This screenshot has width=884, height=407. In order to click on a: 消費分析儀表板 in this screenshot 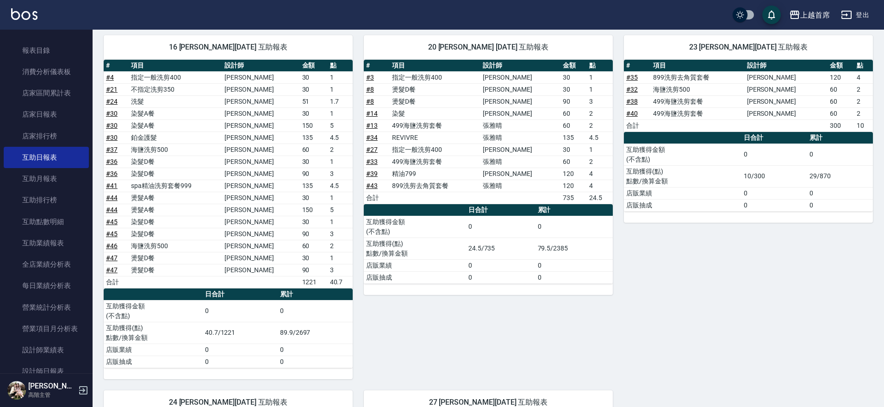, I will do `click(46, 72)`.